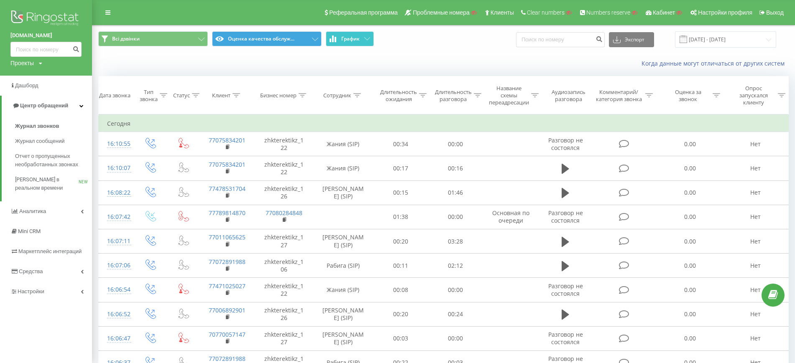  Describe the element at coordinates (46, 19) in the screenshot. I see `img: Ringostat logo` at that location.